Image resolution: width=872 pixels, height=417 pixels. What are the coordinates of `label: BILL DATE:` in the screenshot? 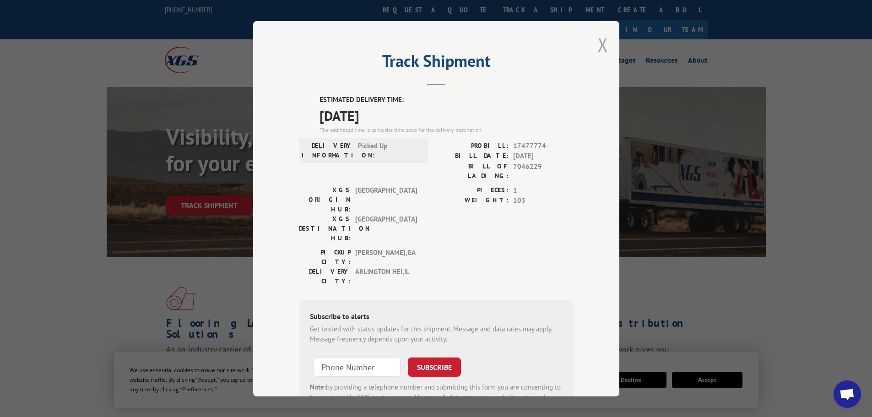 It's located at (472, 156).